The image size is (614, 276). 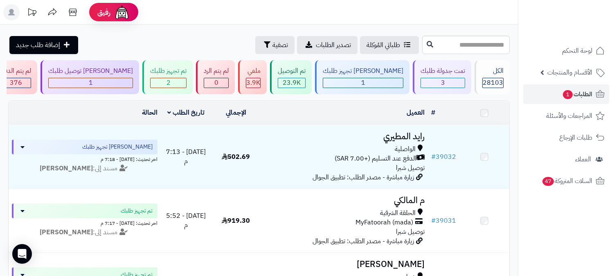 I want to click on span: MyFatoorah (mada), so click(x=384, y=222).